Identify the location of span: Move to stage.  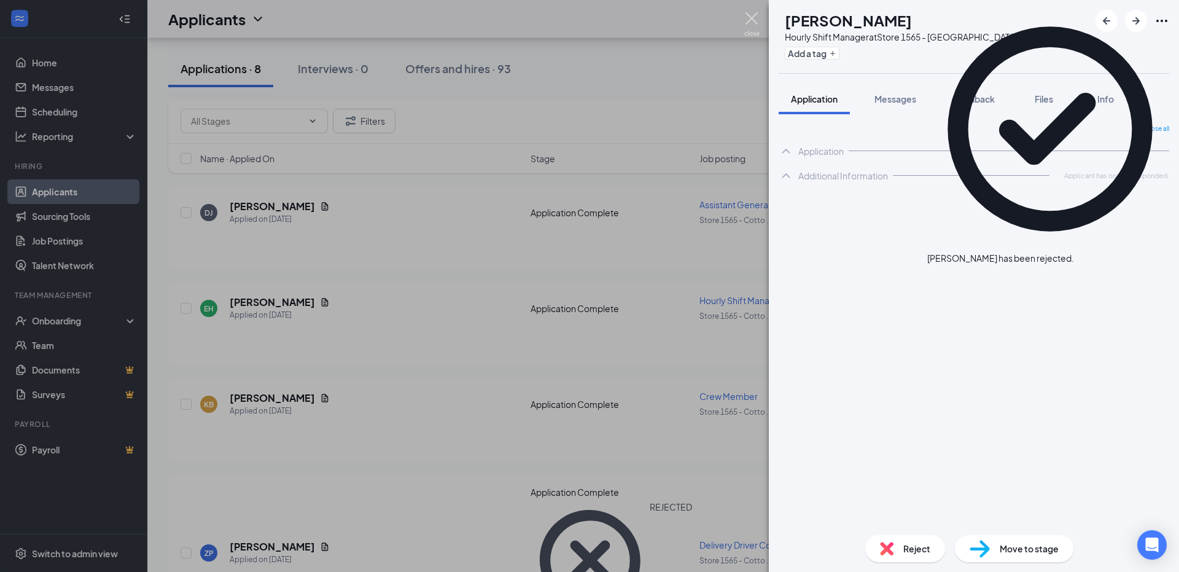
(1029, 548).